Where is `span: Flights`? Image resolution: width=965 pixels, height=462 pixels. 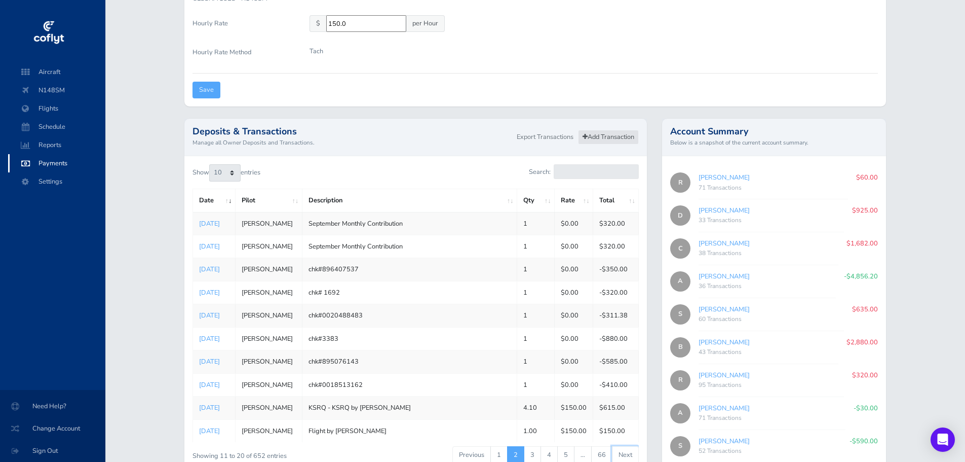 span: Flights is located at coordinates (57, 108).